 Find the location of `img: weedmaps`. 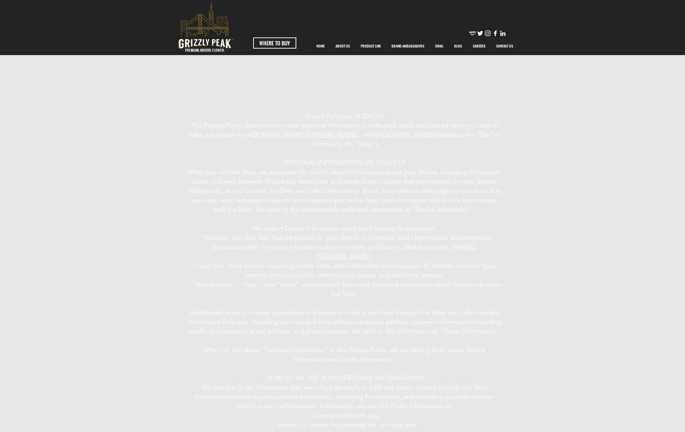

img: weedmaps is located at coordinates (473, 33).